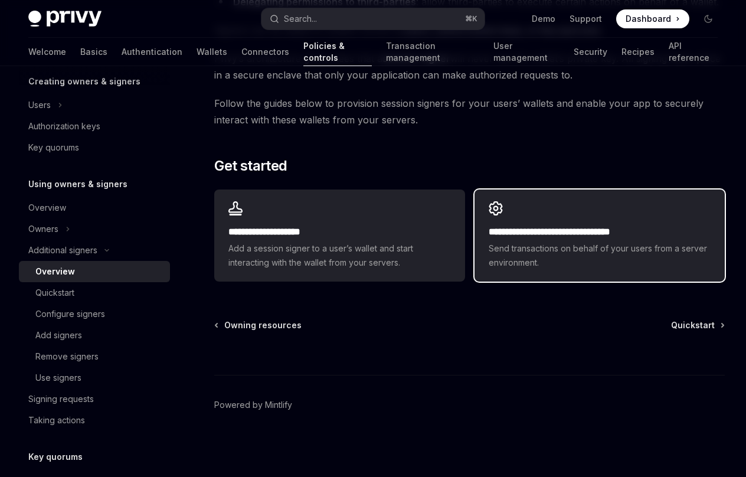 Image resolution: width=746 pixels, height=477 pixels. What do you see at coordinates (64, 126) in the screenshot?
I see `div: Authorization keys` at bounding box center [64, 126].